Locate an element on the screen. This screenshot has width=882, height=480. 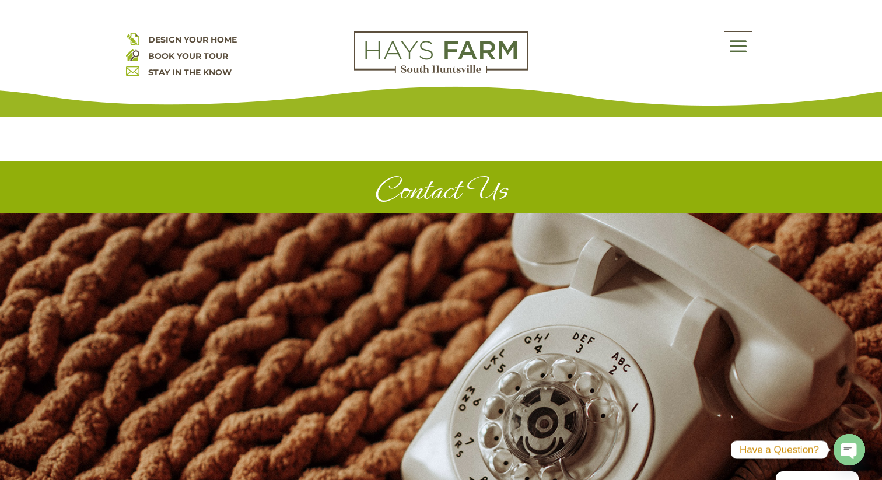
img: book your home tour is located at coordinates (132, 54).